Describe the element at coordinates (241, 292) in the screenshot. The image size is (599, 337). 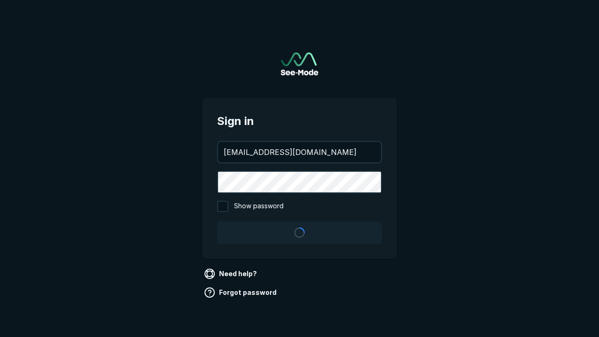
I see `a: Forgot password` at that location.